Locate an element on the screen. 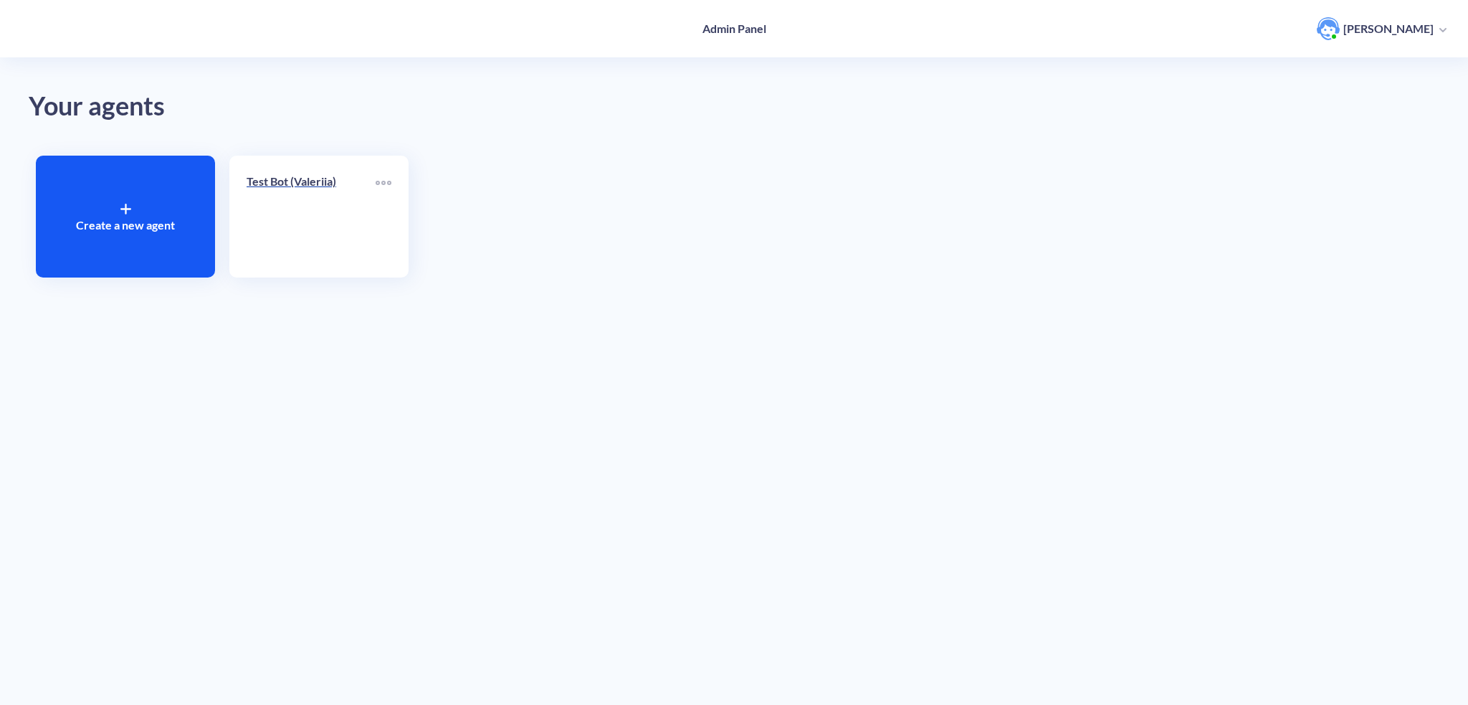 The width and height of the screenshot is (1468, 705). p: Create a new agent is located at coordinates (125, 225).